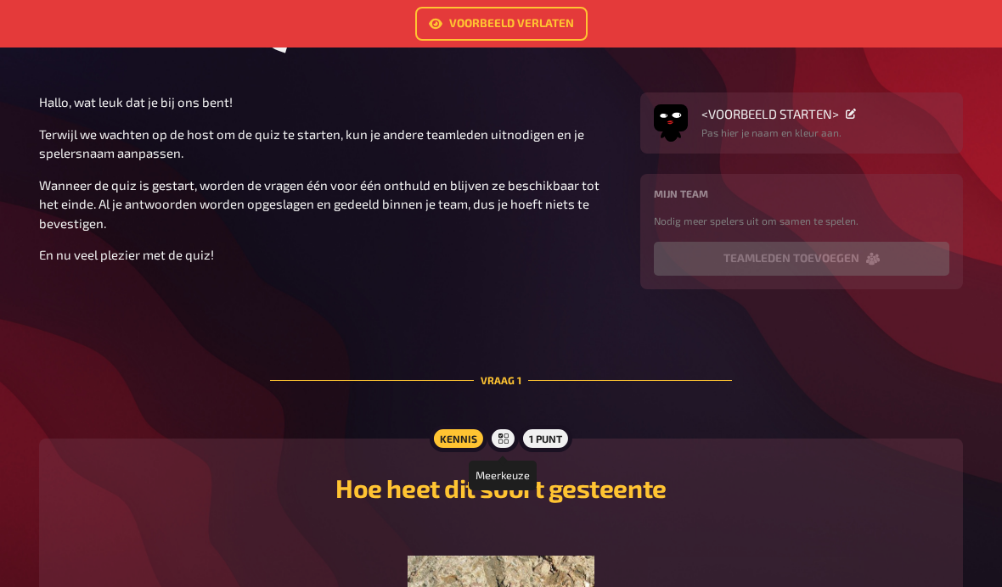 The width and height of the screenshot is (1002, 587). Describe the element at coordinates (501, 488) in the screenshot. I see `h2: Hoe heet dit soort gesteente` at that location.